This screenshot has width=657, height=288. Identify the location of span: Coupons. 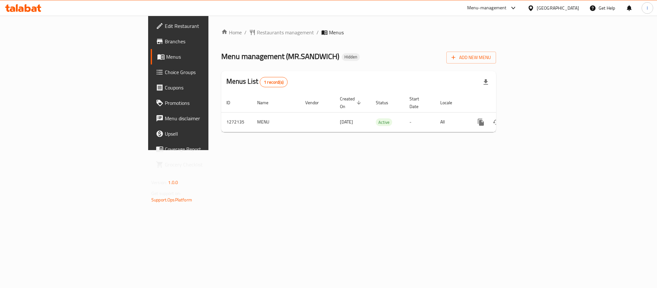
(209, 88).